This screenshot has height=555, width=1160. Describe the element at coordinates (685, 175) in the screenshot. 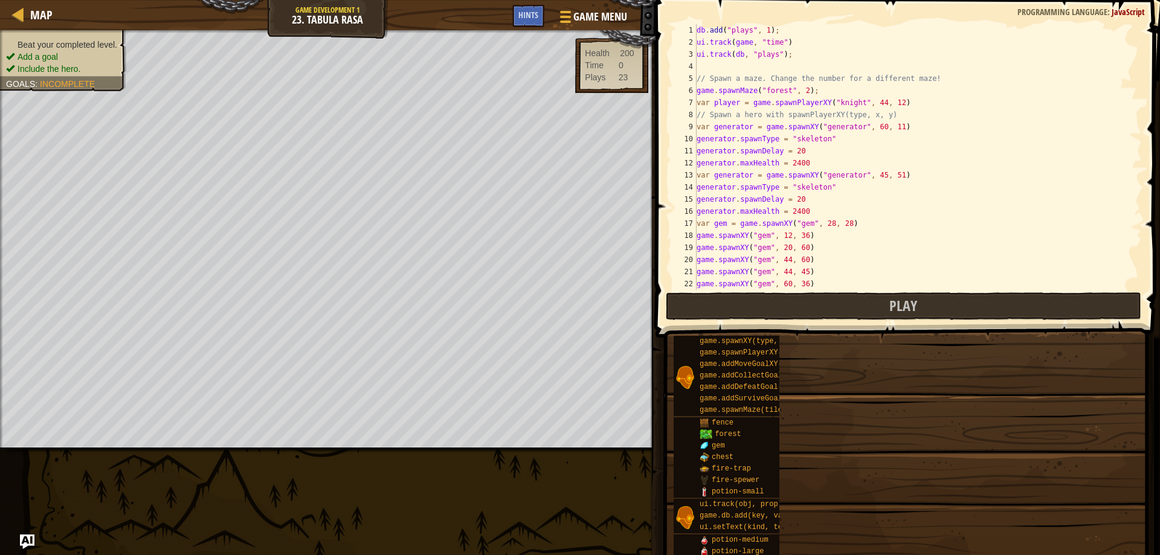

I see `div: 13` at that location.